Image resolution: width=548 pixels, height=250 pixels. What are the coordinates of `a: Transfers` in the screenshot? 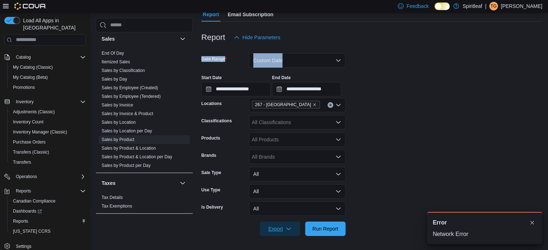 It's located at (22, 162).